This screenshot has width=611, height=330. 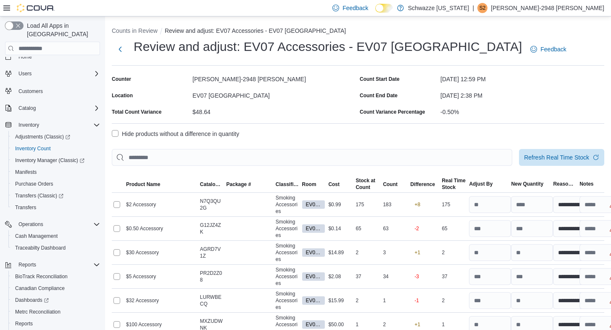 I want to click on button: Manifests, so click(x=56, y=172).